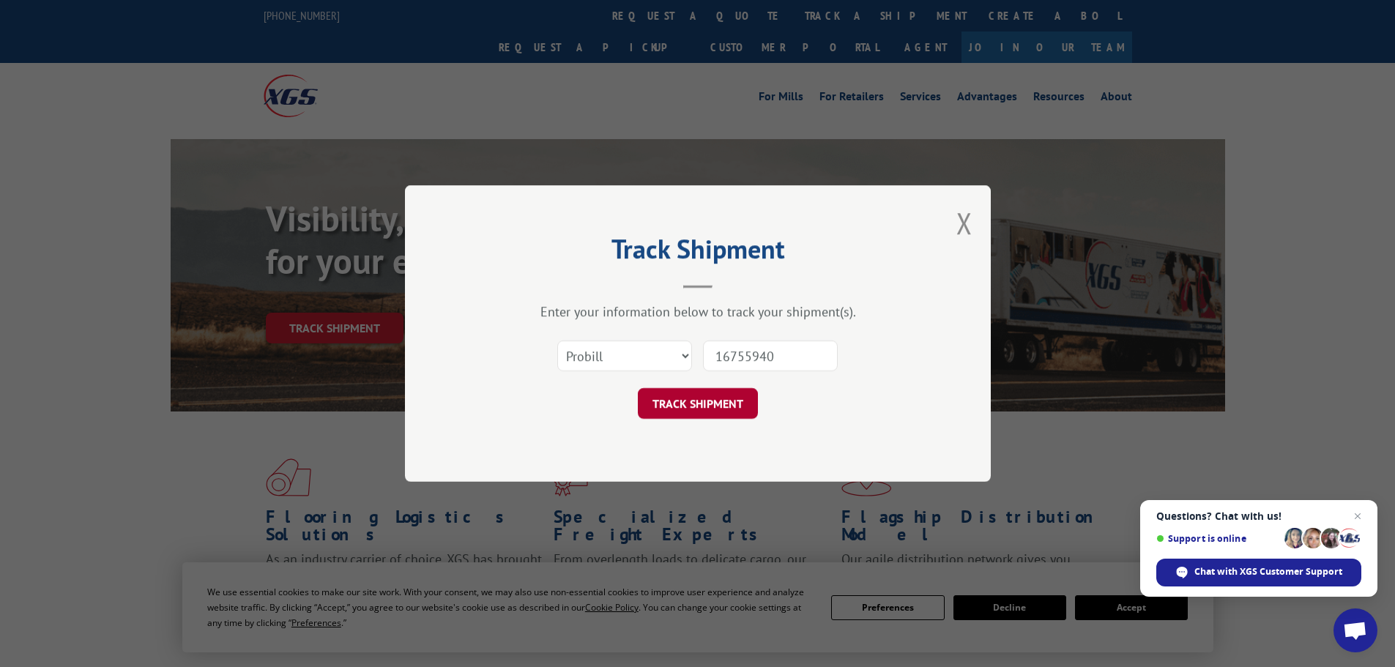 This screenshot has height=667, width=1395. What do you see at coordinates (1259, 573) in the screenshot?
I see `div: Chat with XGS Customer Support` at bounding box center [1259, 573].